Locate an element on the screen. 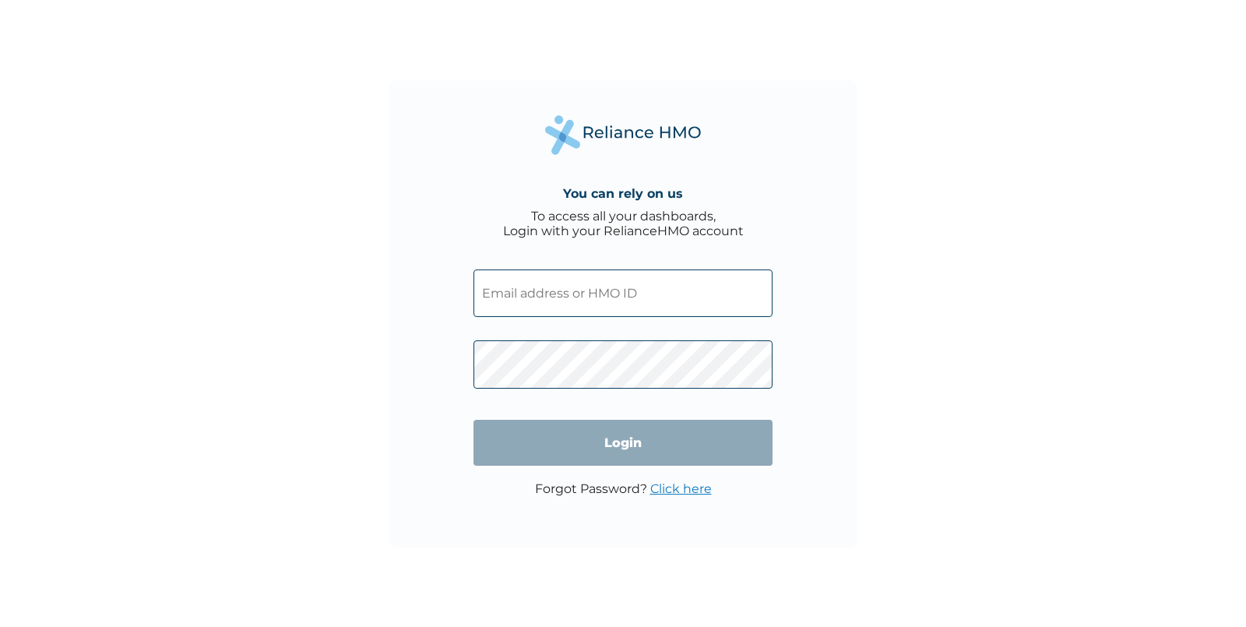 The width and height of the screenshot is (1246, 627). p: Forgot Password? is located at coordinates (623, 488).